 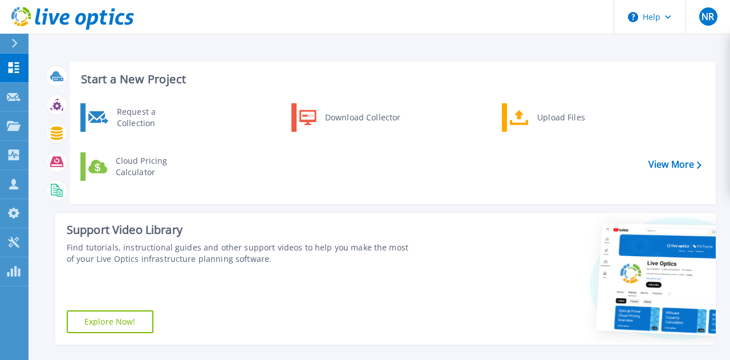 What do you see at coordinates (708, 17) in the screenshot?
I see `span: NR` at bounding box center [708, 17].